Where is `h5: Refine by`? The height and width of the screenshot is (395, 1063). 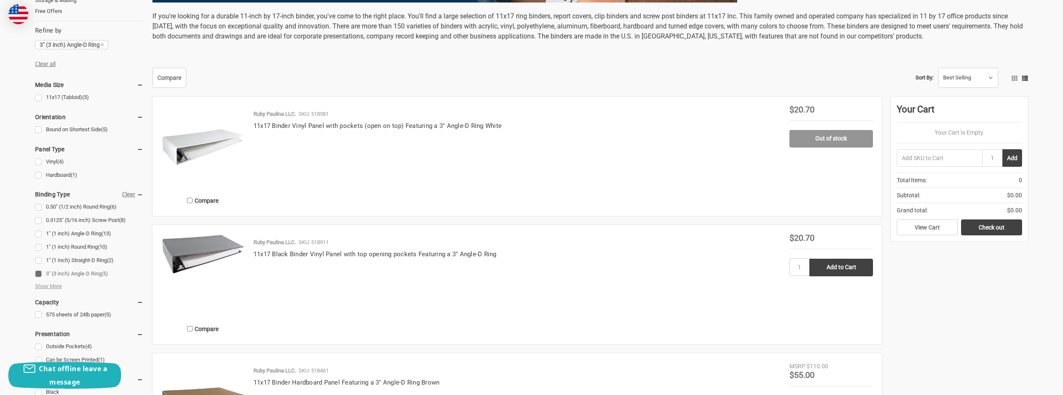 h5: Refine by is located at coordinates (89, 30).